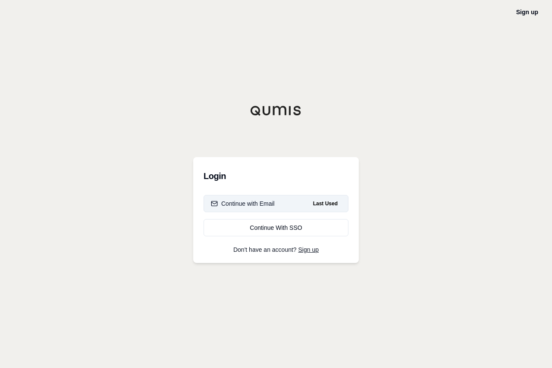 This screenshot has height=368, width=552. I want to click on img: Qumis, so click(276, 111).